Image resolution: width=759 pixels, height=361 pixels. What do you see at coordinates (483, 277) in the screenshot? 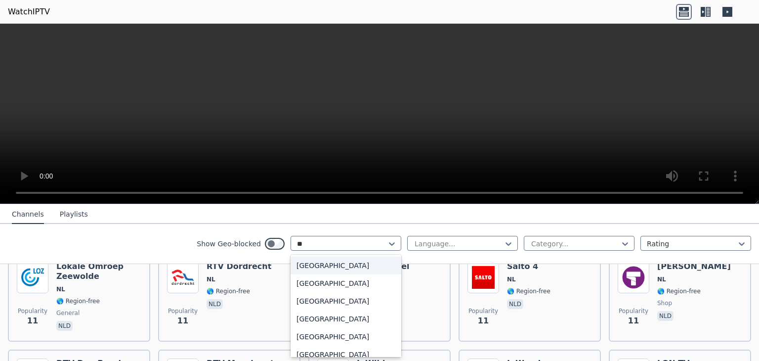
I see `img: Salto 4` at bounding box center [483, 277].